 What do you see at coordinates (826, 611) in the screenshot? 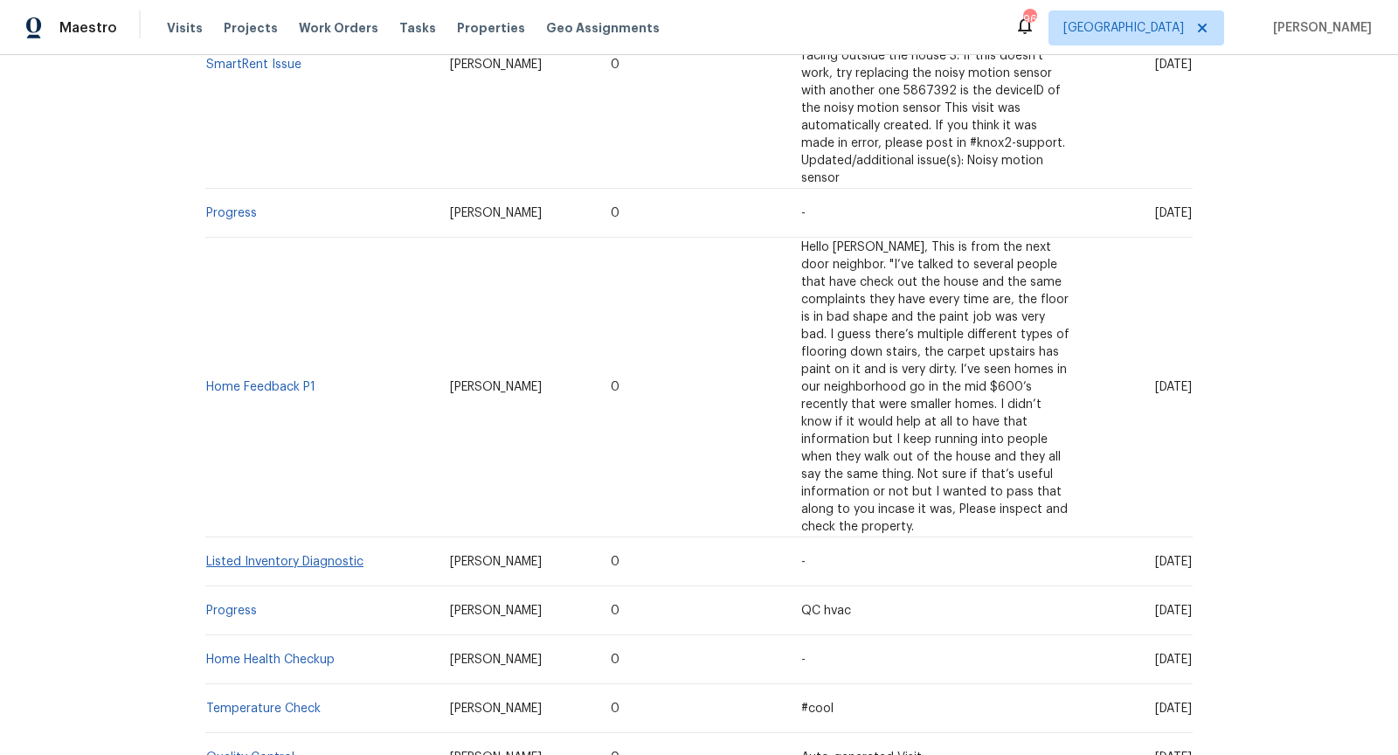
I see `span: QC hvac` at bounding box center [826, 611].